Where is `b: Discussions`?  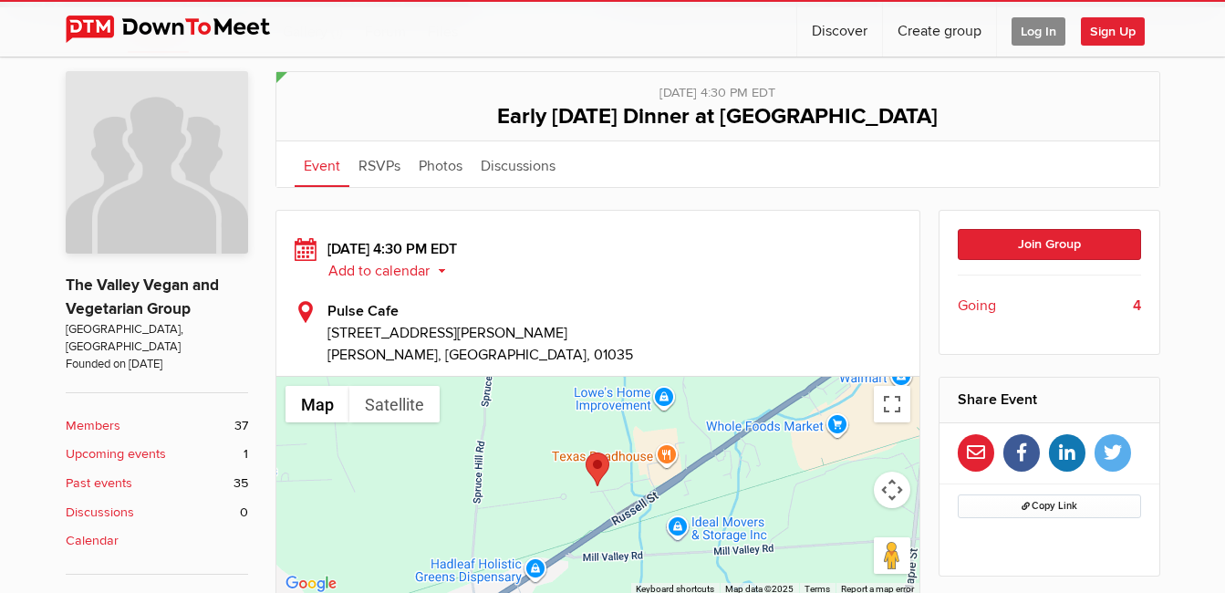
b: Discussions is located at coordinates (99, 513).